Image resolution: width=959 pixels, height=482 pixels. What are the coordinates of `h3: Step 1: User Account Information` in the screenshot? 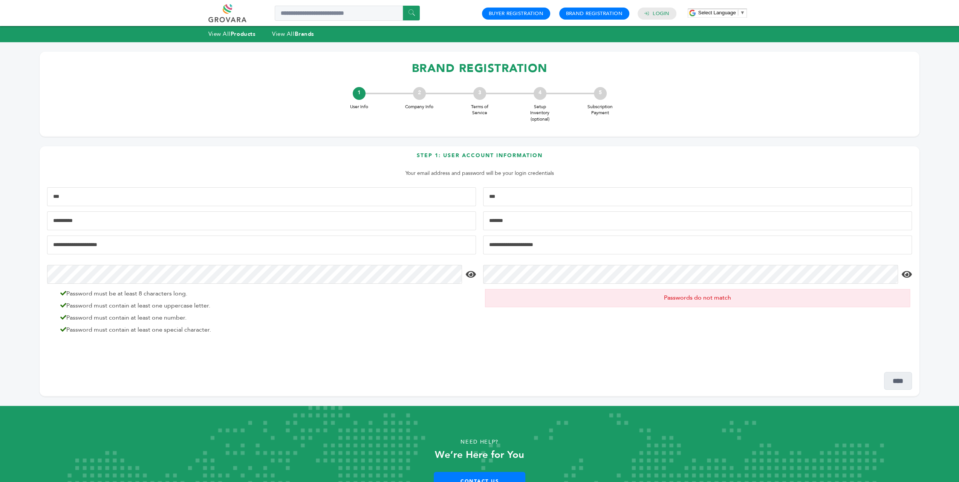 It's located at (479, 158).